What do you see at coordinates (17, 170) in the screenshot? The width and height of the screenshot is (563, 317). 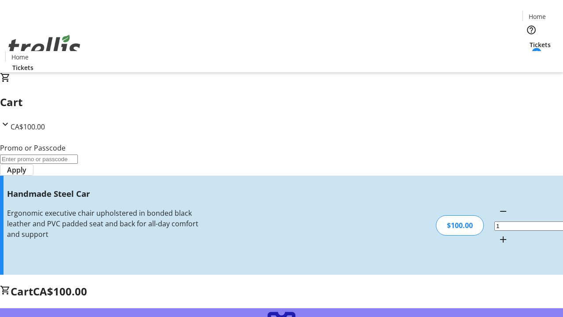 I see `span: Apply` at bounding box center [17, 170].